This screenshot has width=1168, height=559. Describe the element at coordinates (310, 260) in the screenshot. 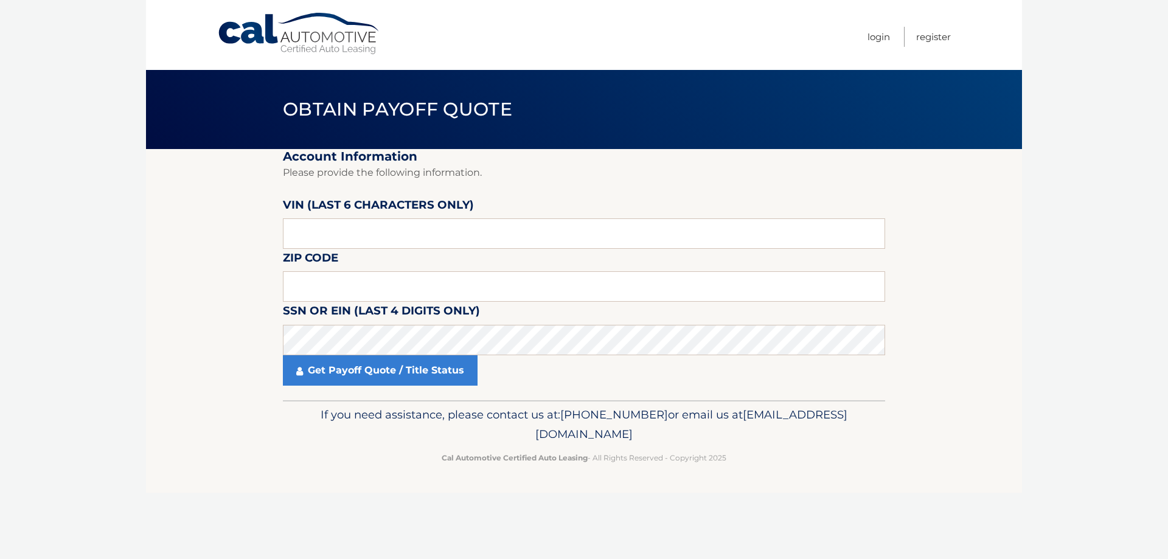

I see `label: Zip Code` at that location.